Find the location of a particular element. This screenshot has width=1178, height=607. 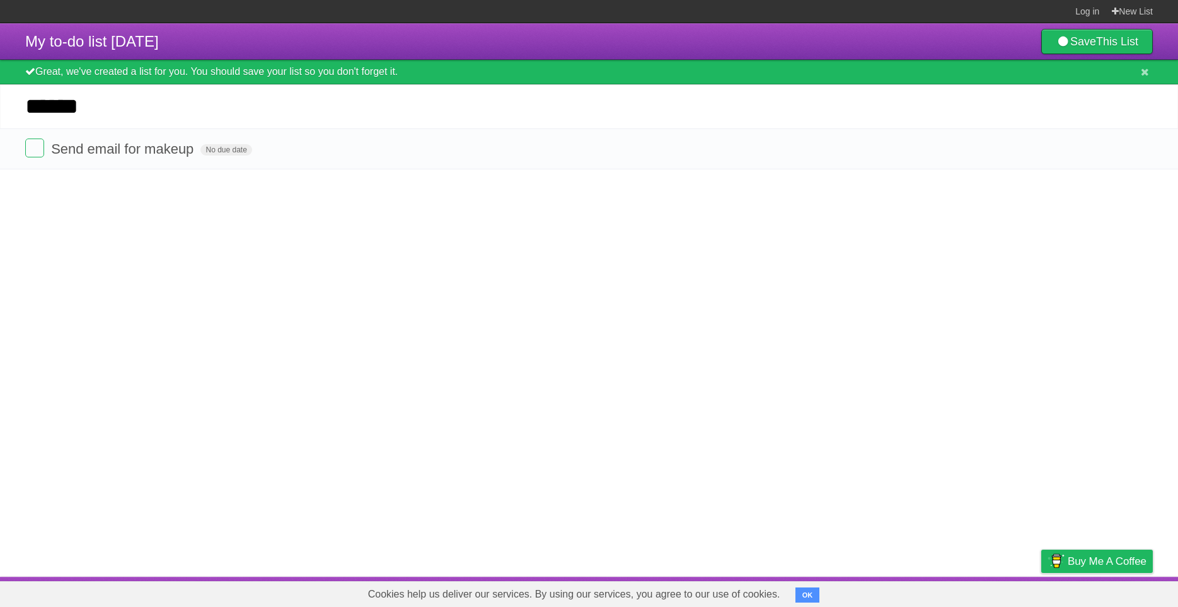

label: Done is located at coordinates (35, 148).